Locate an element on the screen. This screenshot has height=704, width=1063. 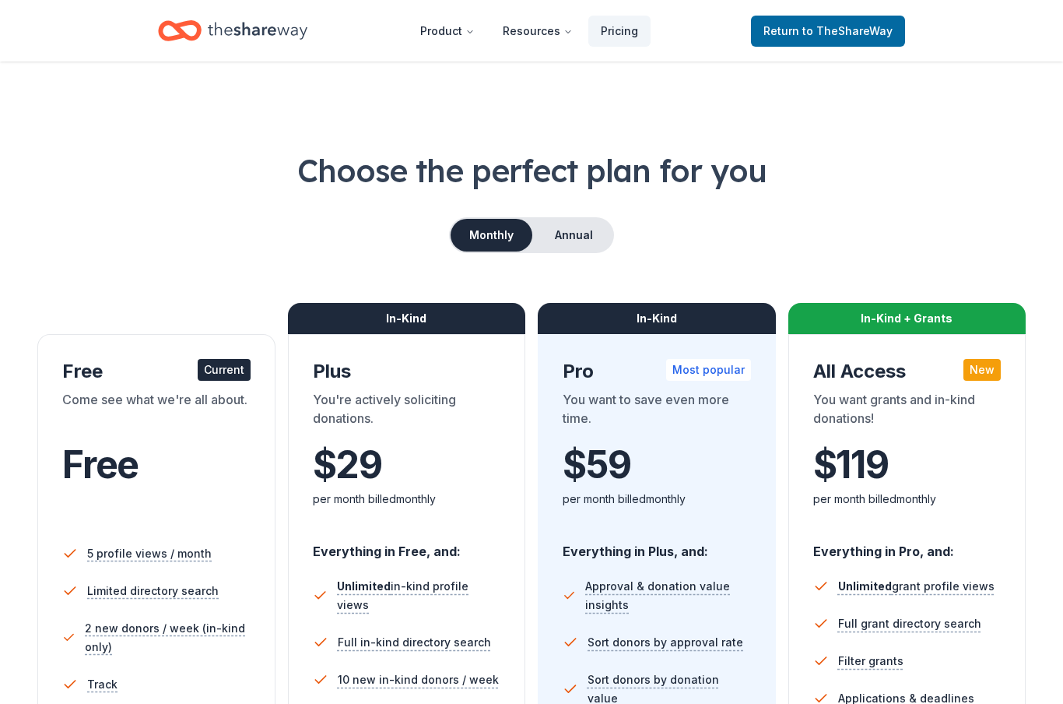
span: Full grant directory search is located at coordinates (910, 623).